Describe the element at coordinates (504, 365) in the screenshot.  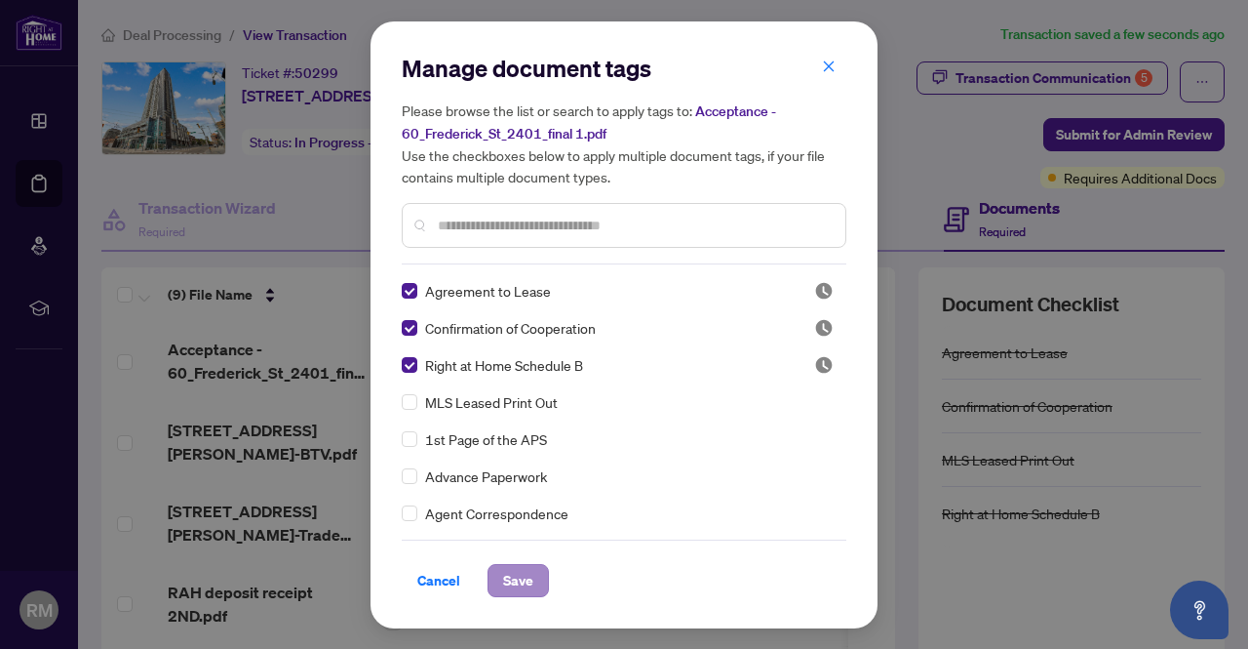
I see `span: Right at Home Schedule B` at that location.